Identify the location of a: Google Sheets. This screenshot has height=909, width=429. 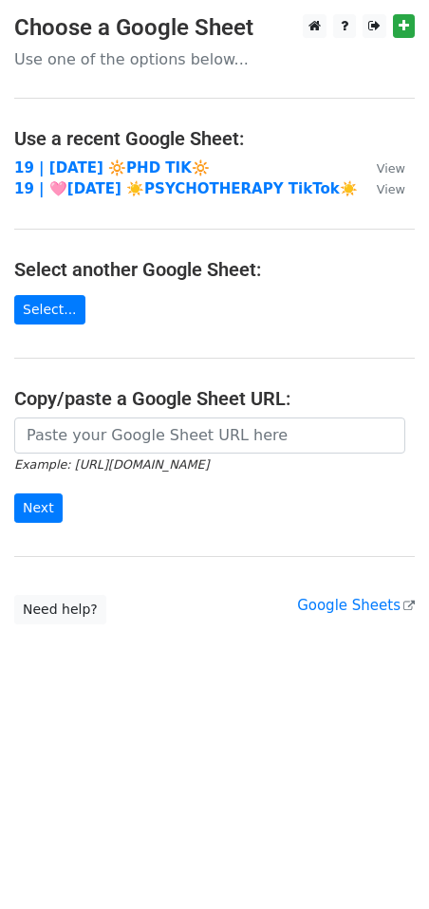
(356, 605).